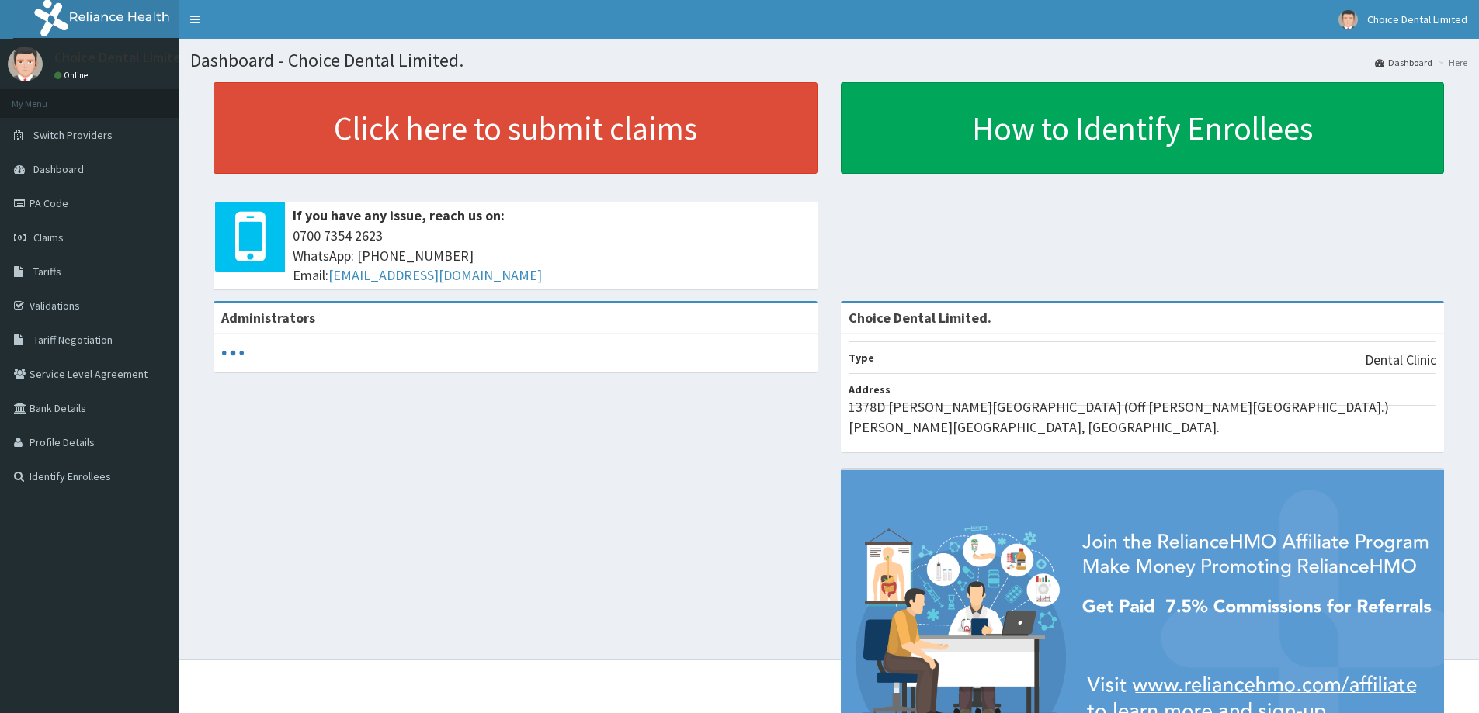 The image size is (1479, 713). What do you see at coordinates (233, 353) in the screenshot?
I see `svg: audio-loading` at bounding box center [233, 353].